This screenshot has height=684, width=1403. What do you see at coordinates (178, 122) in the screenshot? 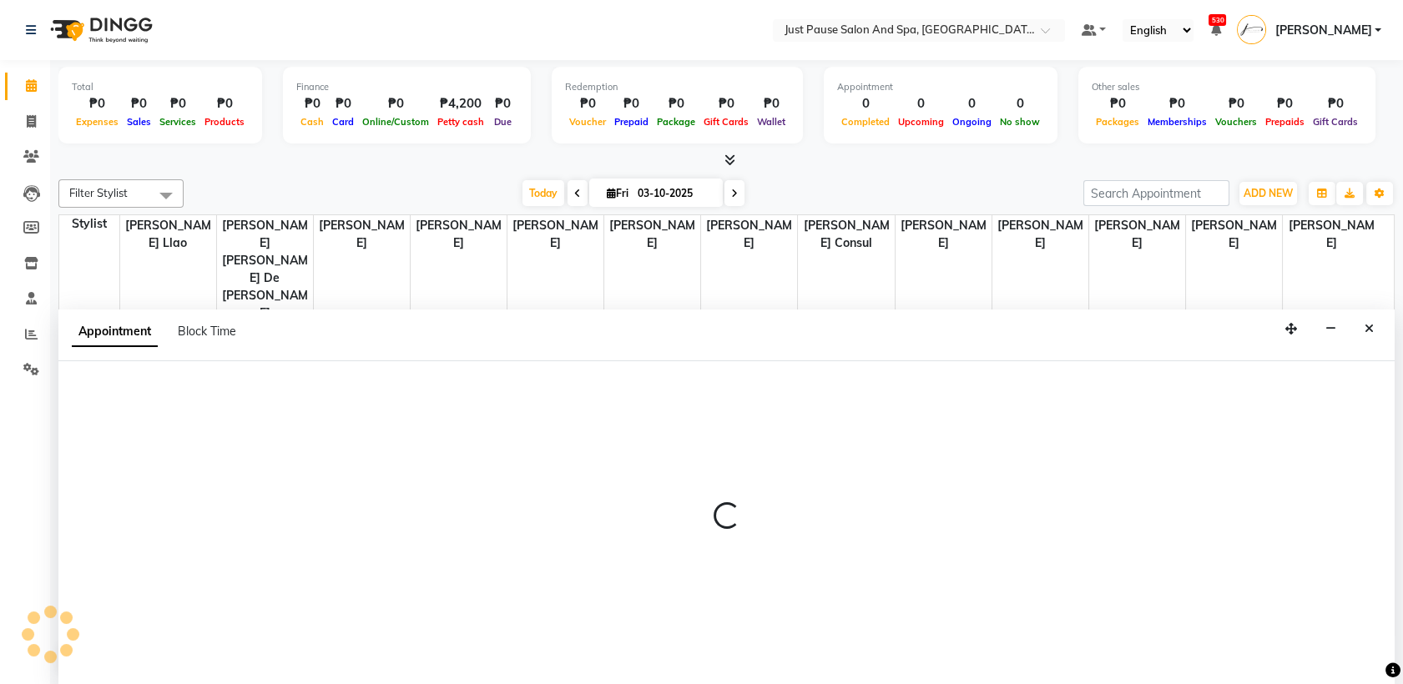
I see `span: Services` at bounding box center [178, 122].